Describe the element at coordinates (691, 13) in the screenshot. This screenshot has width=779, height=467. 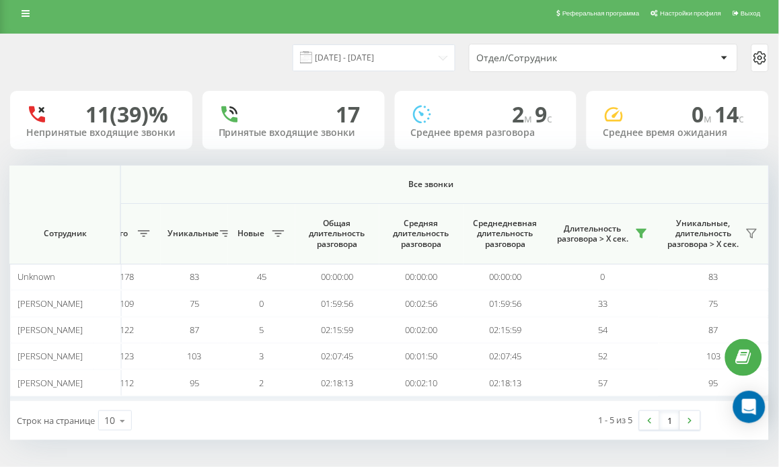
I see `span: Настройки профиля` at that location.